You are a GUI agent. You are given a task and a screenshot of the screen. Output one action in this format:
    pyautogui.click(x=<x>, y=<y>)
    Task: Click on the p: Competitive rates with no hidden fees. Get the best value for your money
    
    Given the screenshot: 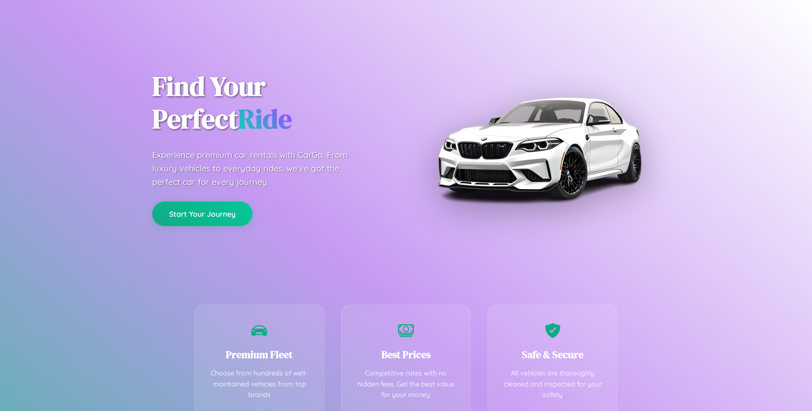 What is the action you would take?
    pyautogui.click(x=406, y=384)
    